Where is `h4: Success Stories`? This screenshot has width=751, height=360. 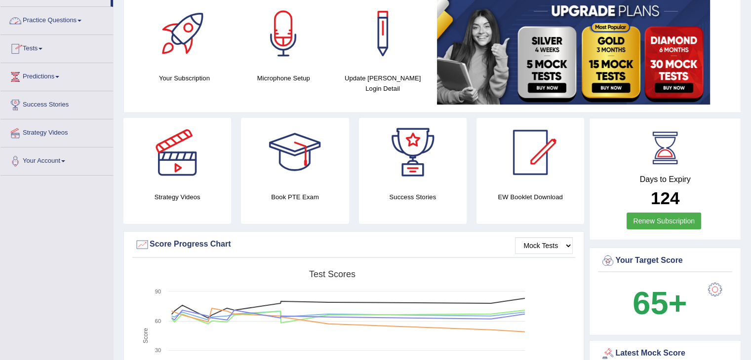 h4: Success Stories is located at coordinates (413, 197).